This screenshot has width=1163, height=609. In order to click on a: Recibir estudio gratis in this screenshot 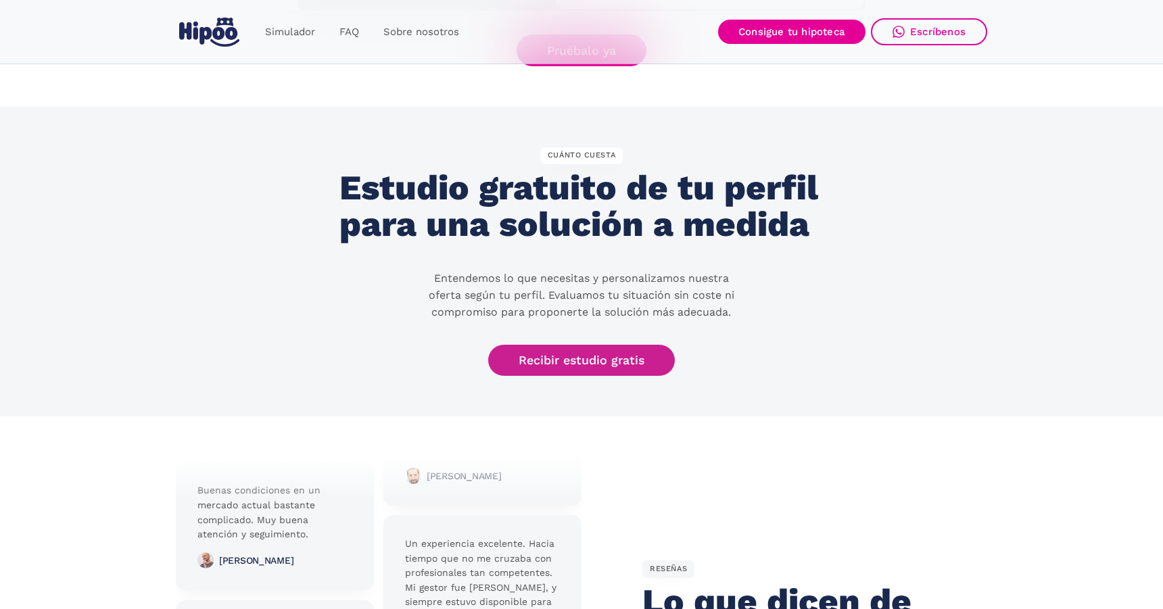, I will do `click(581, 360)`.